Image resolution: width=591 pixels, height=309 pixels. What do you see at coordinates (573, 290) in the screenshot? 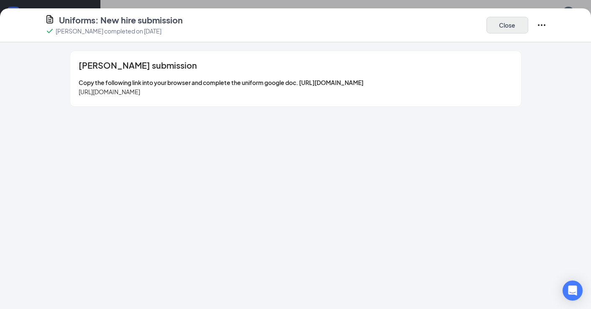
I see `div: Open Intercom Messenger` at bounding box center [573, 290].